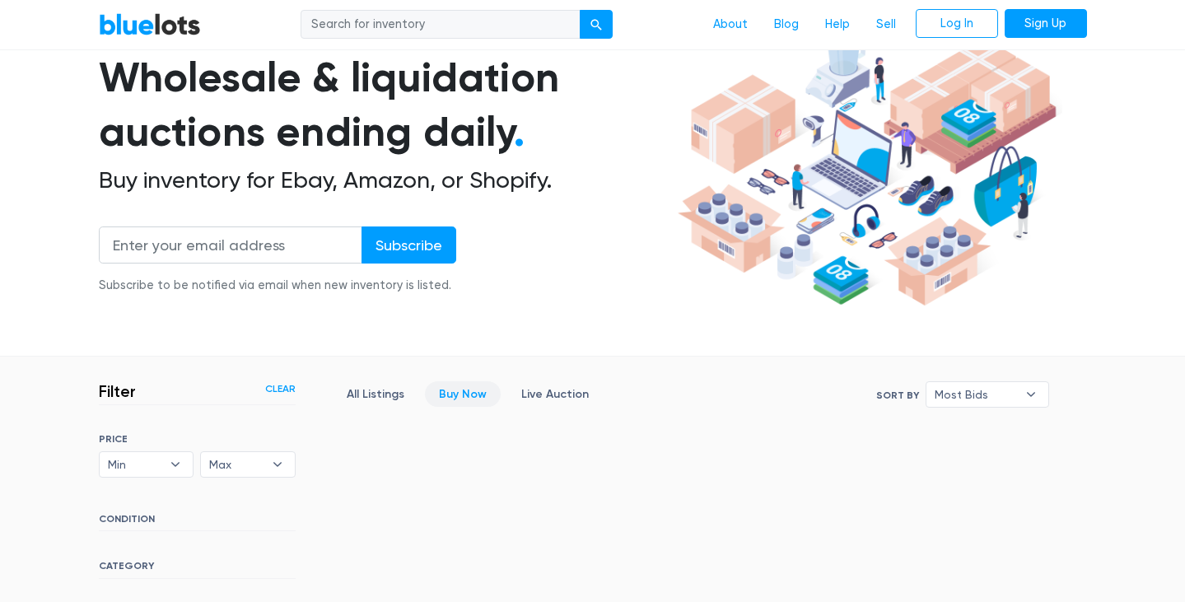 The height and width of the screenshot is (602, 1185). Describe the element at coordinates (236, 464) in the screenshot. I see `span: Max` at that location.